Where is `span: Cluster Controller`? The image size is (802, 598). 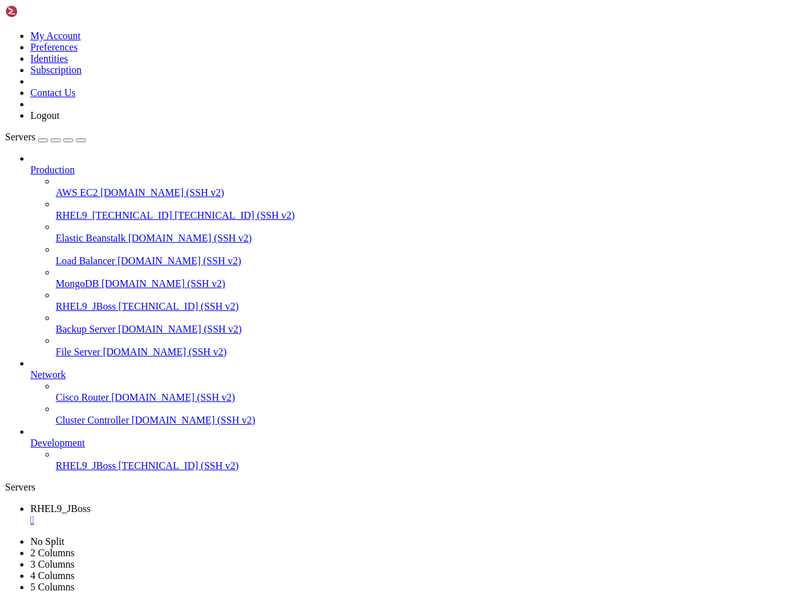
span: Cluster Controller is located at coordinates (92, 420).